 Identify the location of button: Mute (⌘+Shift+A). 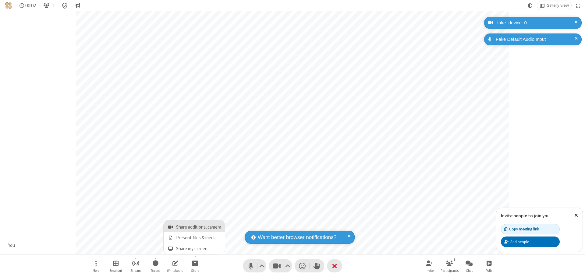
(254, 266).